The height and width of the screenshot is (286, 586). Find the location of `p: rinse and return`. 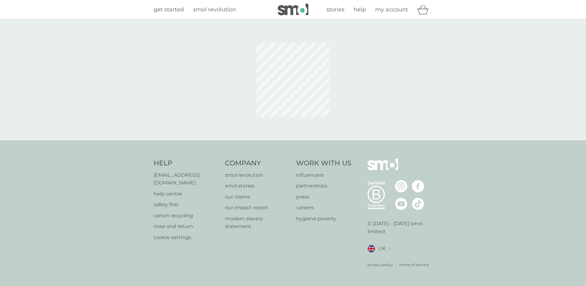

p: rinse and return is located at coordinates (186, 226).